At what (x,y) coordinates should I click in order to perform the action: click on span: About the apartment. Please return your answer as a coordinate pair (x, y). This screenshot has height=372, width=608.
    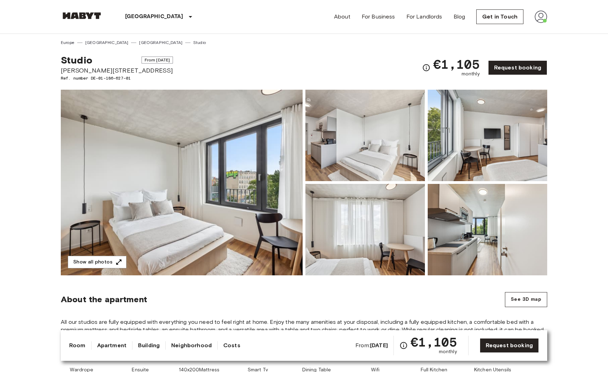
    Looking at the image, I should click on (104, 300).